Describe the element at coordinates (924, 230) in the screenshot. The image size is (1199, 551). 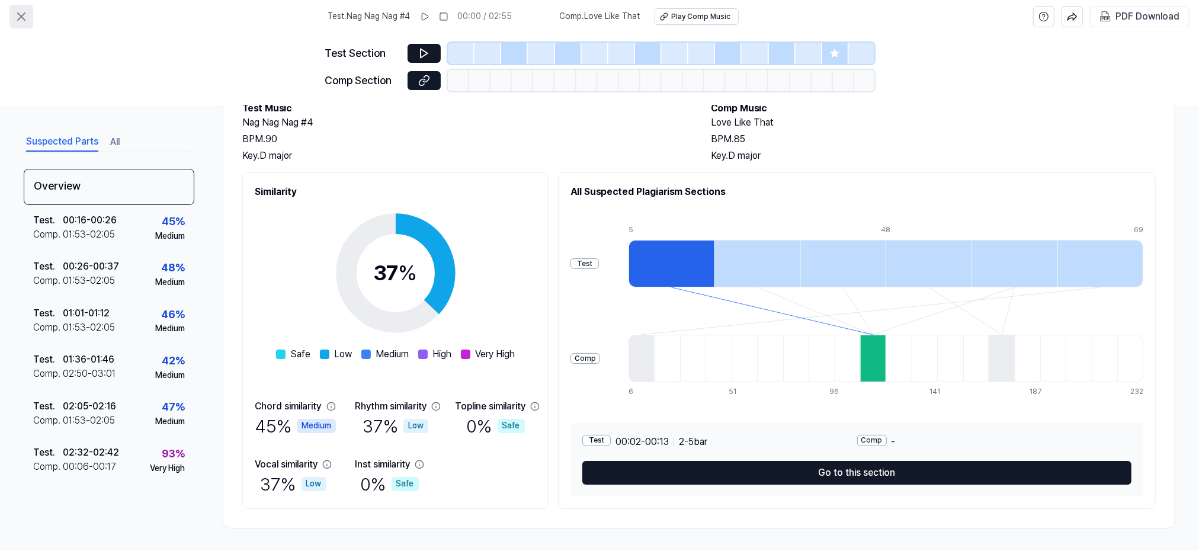
I see `div: 48` at that location.